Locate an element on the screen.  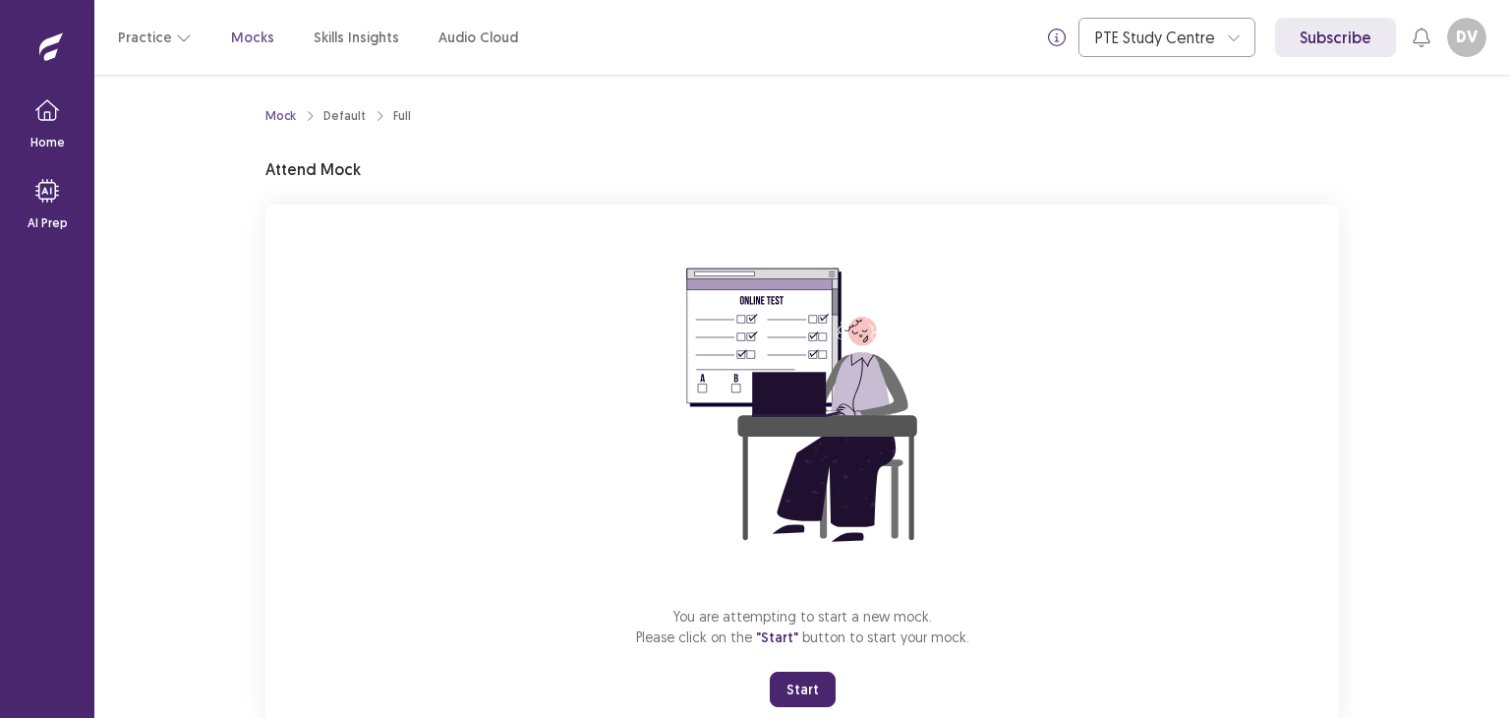
a: Mock is located at coordinates (280, 116).